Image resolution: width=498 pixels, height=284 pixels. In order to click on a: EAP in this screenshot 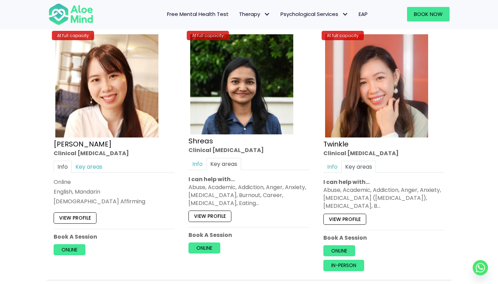, I will do `click(363, 14)`.